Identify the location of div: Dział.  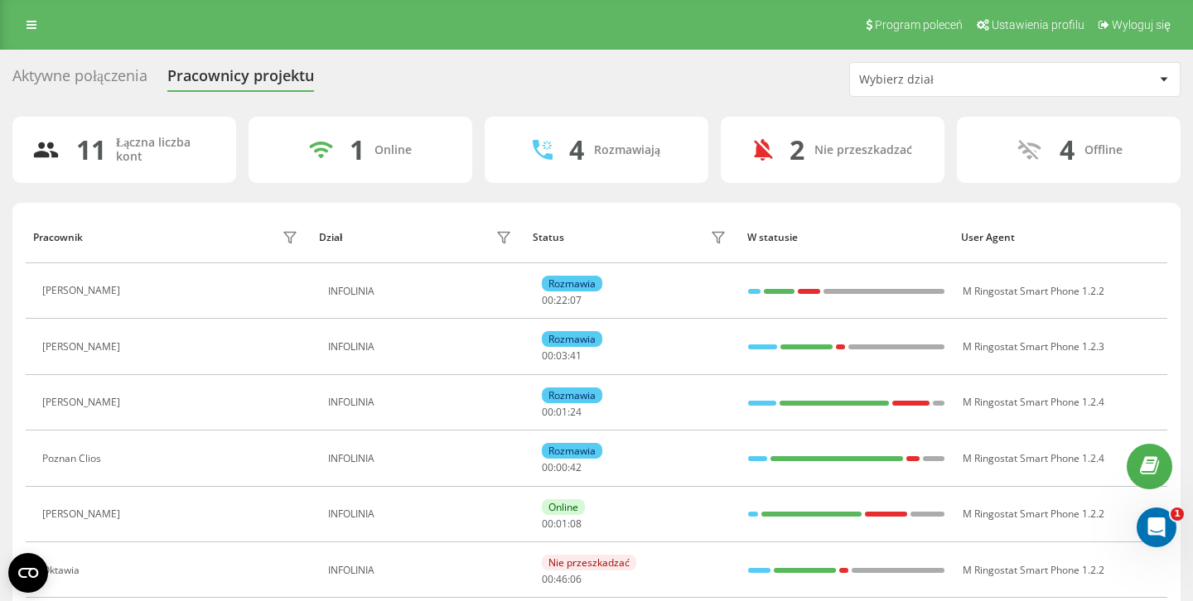
(330, 238).